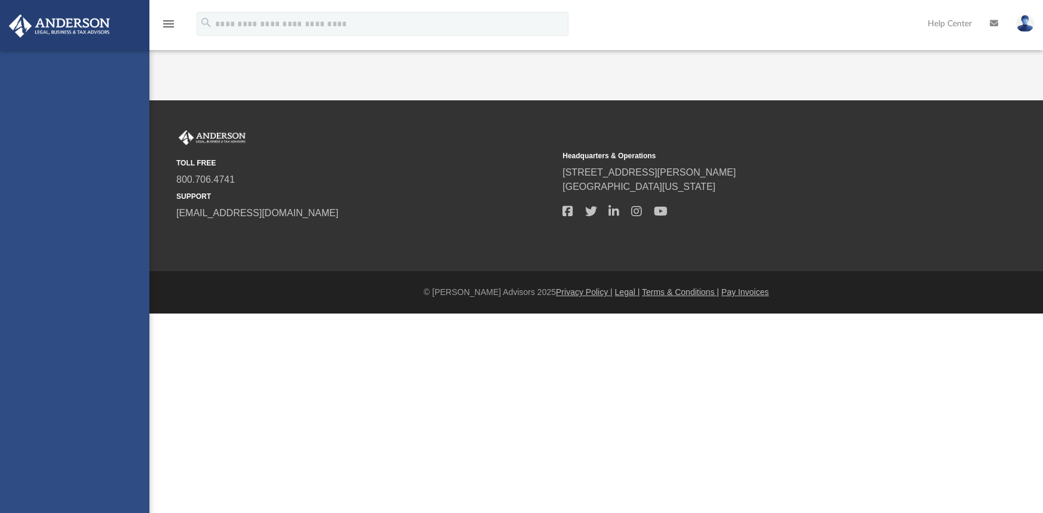  I want to click on a: menu, so click(168, 27).